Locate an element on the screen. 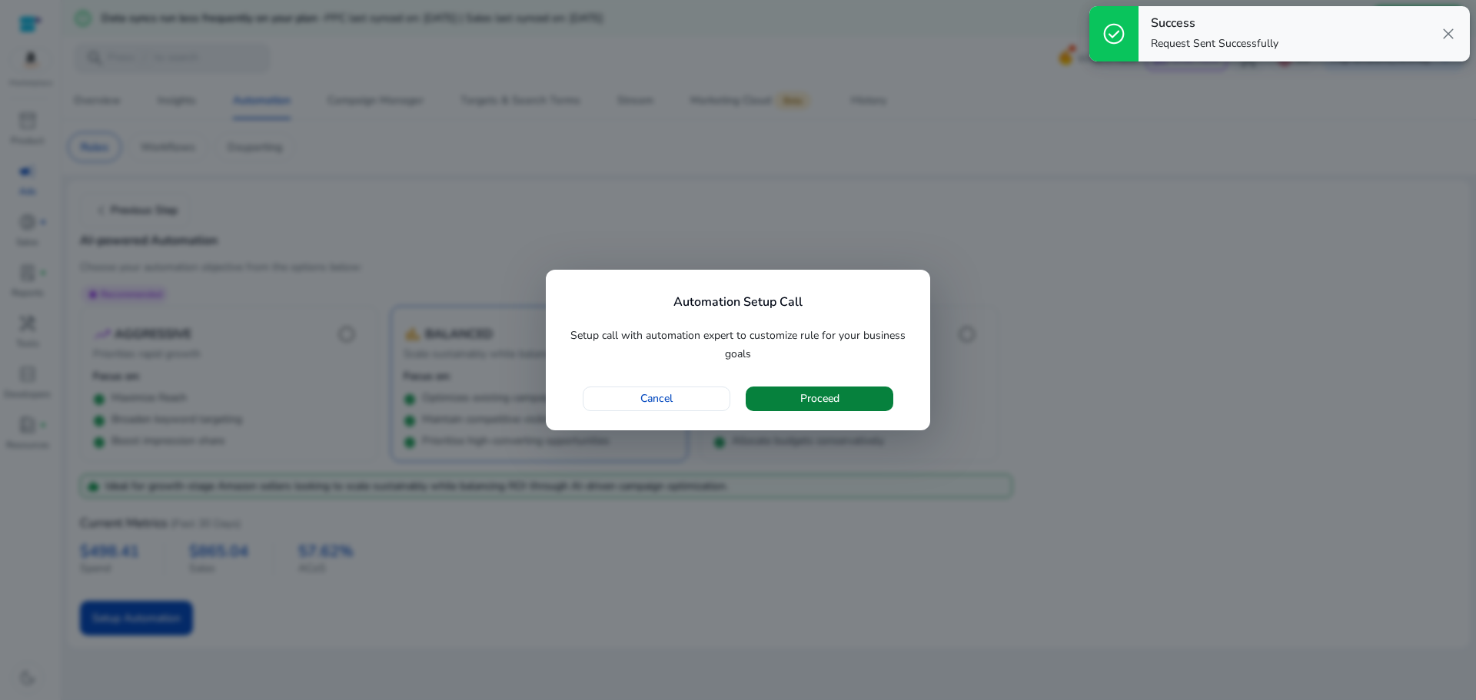 The image size is (1476, 700). button: Proceed is located at coordinates (820, 399).